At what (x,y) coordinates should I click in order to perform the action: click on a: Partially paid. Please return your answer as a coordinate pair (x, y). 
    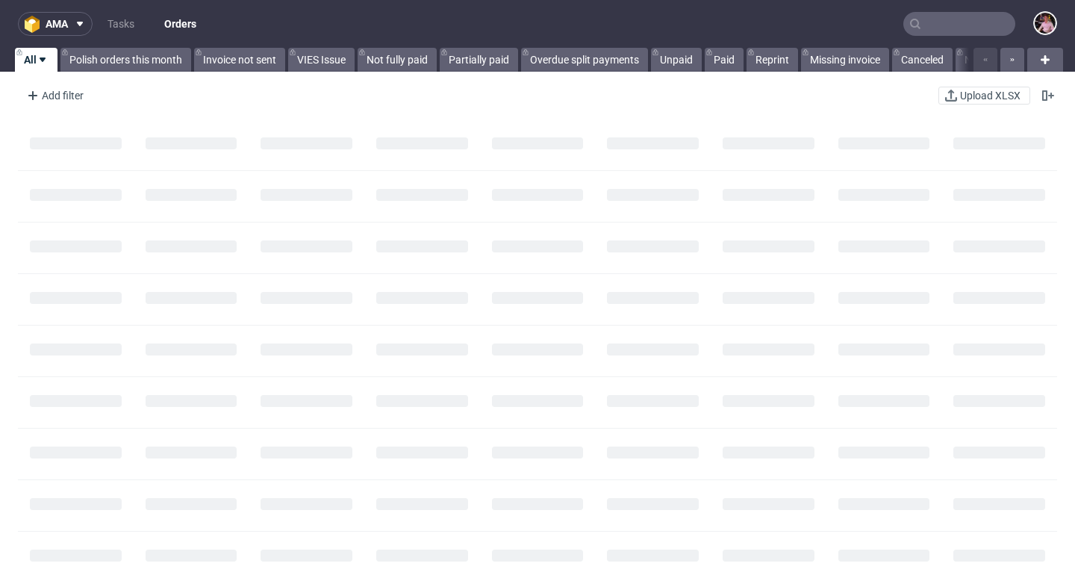
    Looking at the image, I should click on (478, 60).